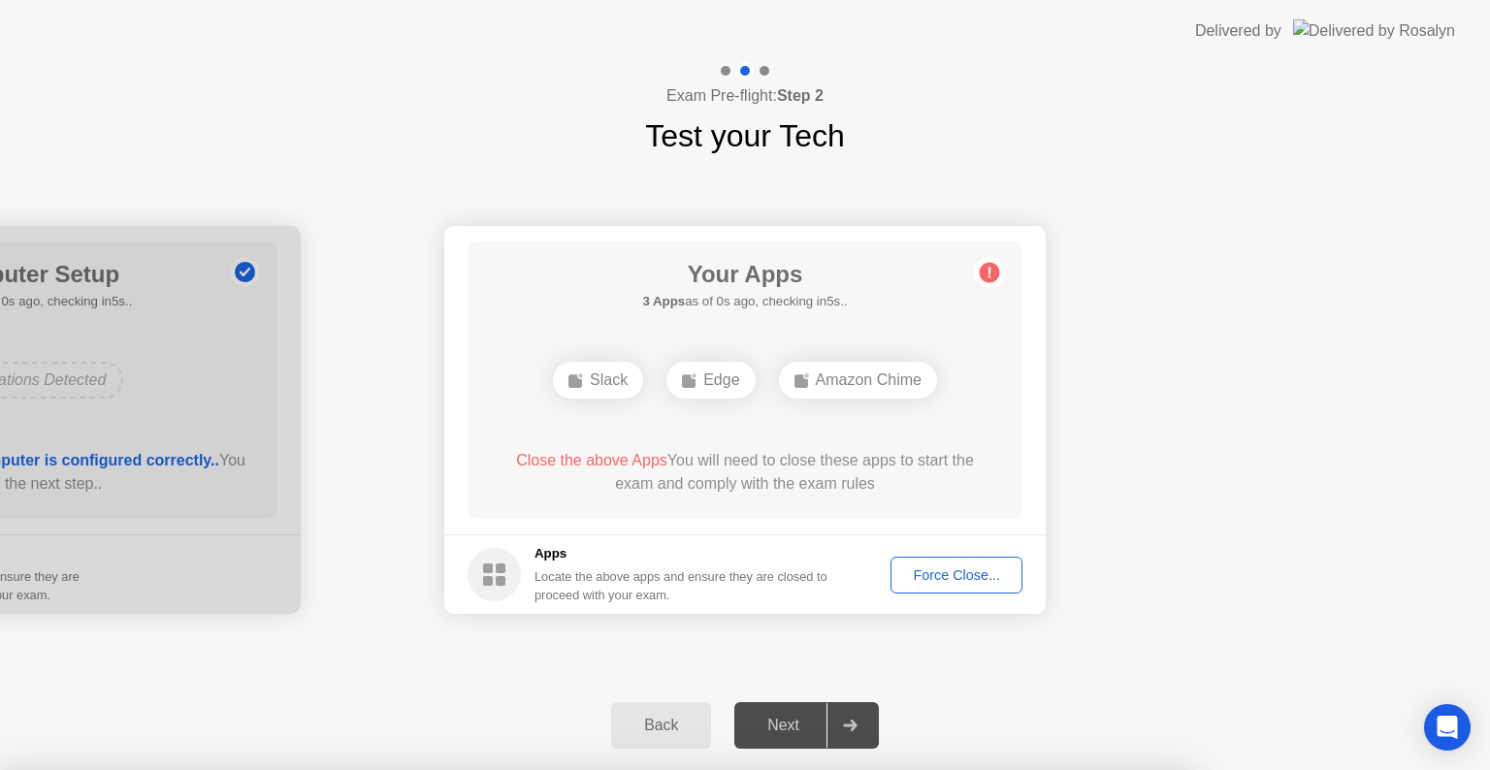  I want to click on h1: Test your Tech, so click(745, 136).